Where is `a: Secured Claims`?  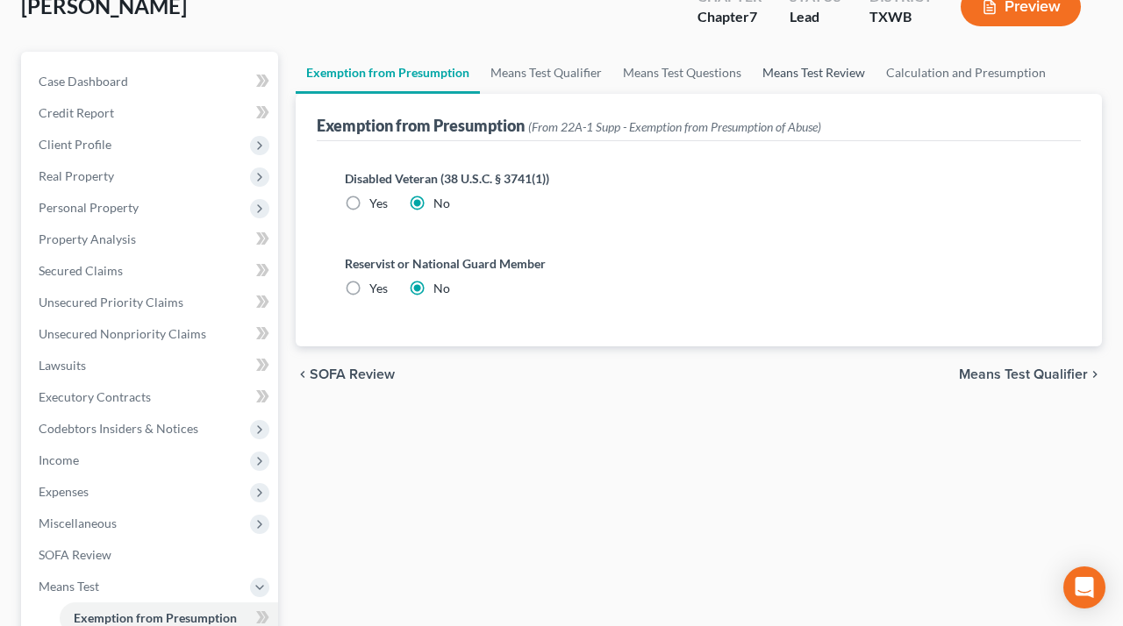
a: Secured Claims is located at coordinates (151, 271).